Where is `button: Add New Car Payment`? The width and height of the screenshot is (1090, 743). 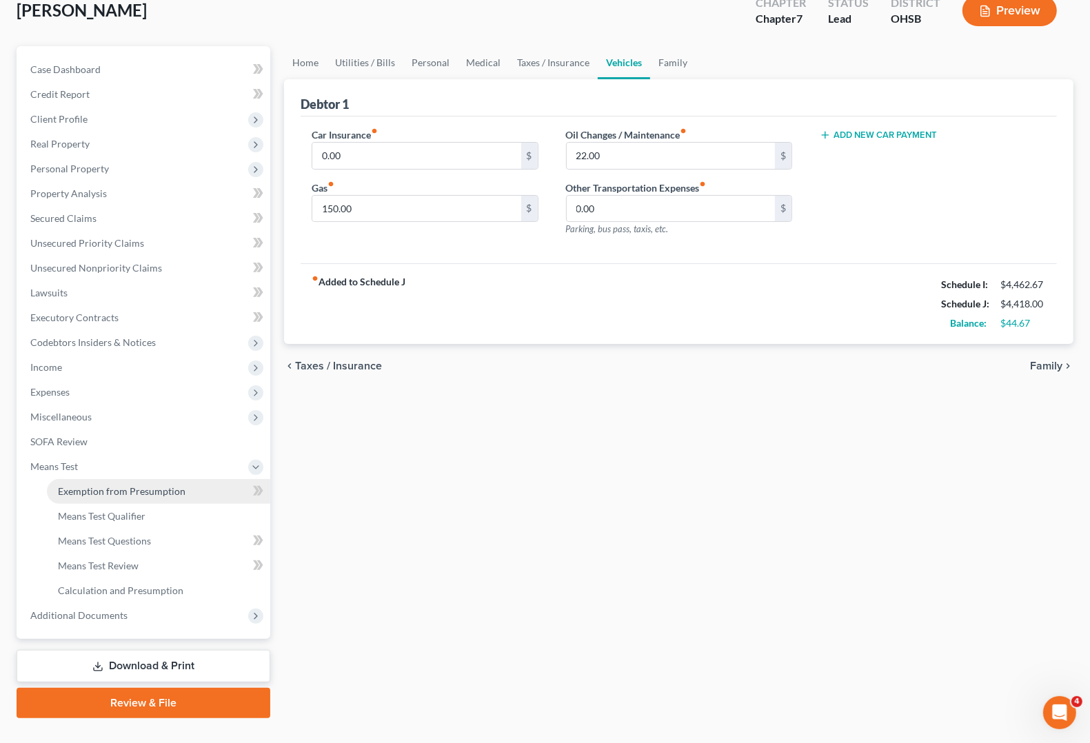
button: Add New Car Payment is located at coordinates (878, 135).